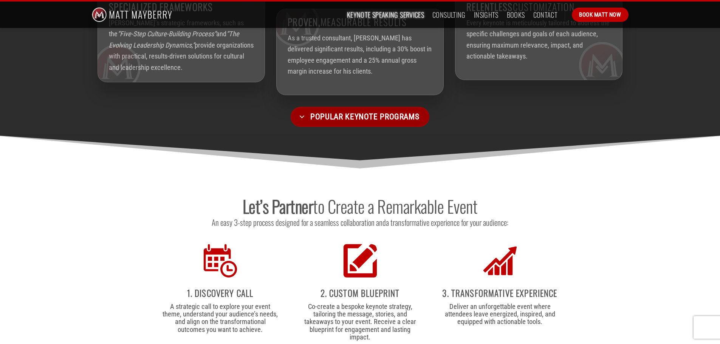 This screenshot has width=720, height=344. What do you see at coordinates (600, 15) in the screenshot?
I see `a: Book Matt Now` at bounding box center [600, 15].